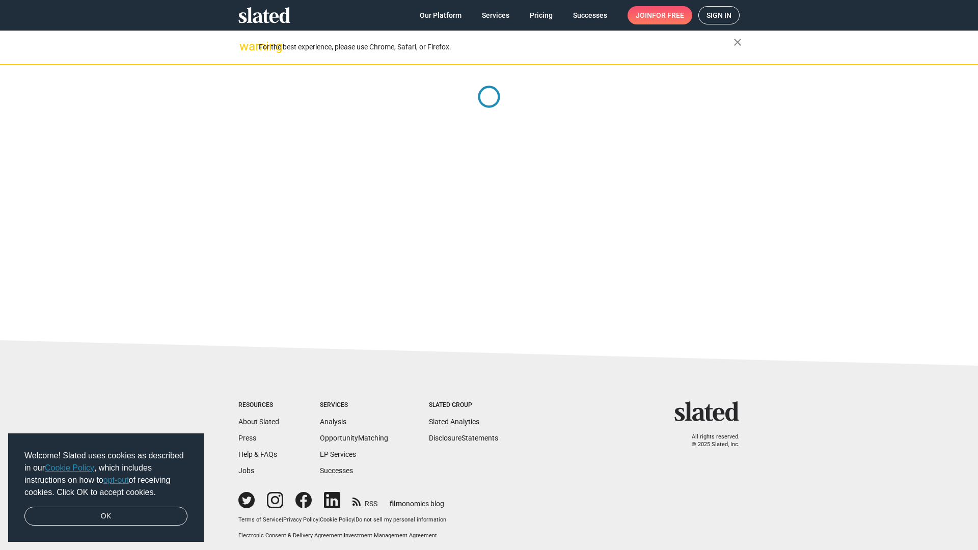  What do you see at coordinates (365, 501) in the screenshot?
I see `a: RSS` at bounding box center [365, 501].